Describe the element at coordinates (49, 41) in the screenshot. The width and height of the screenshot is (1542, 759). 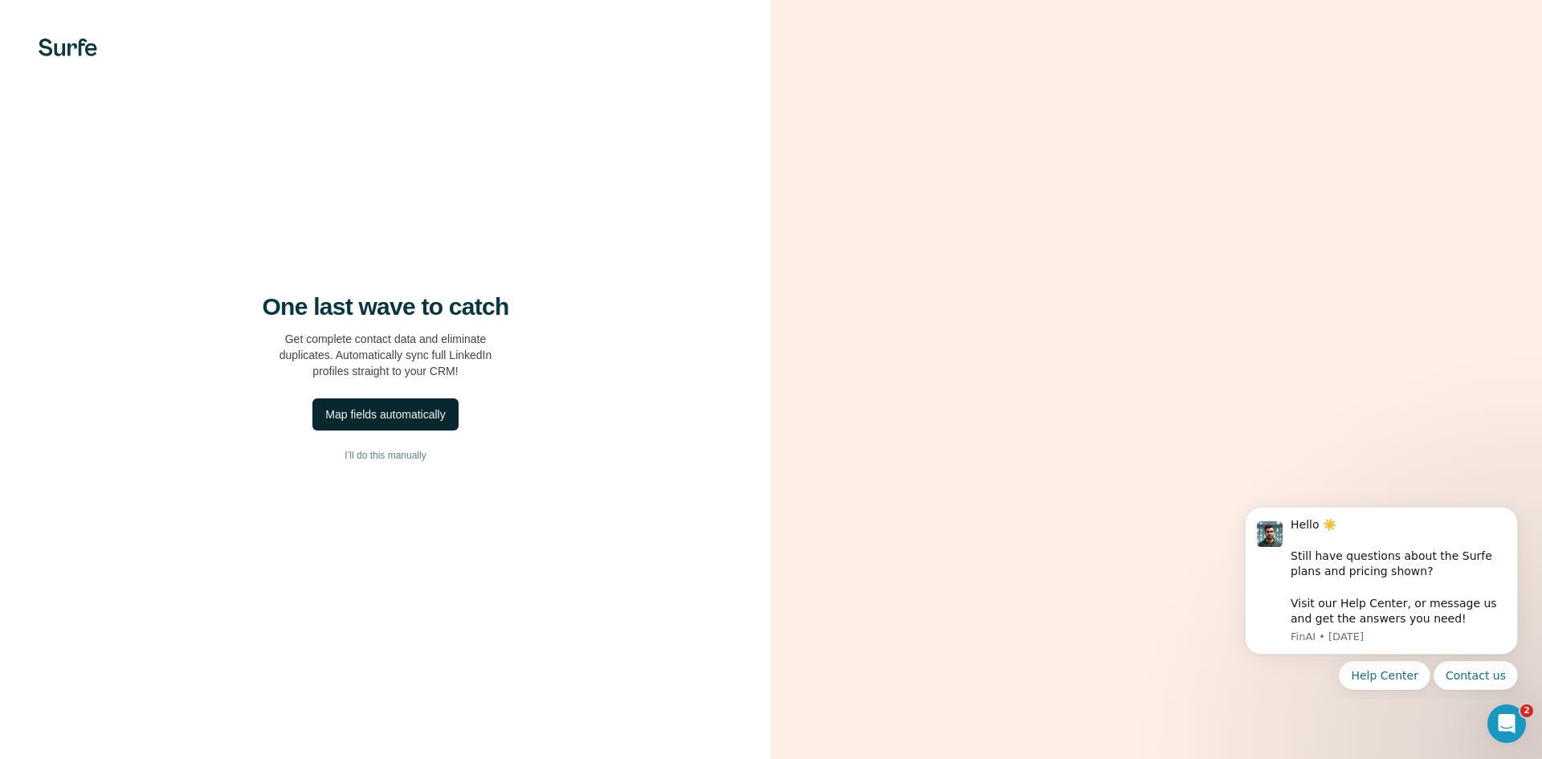
I see `img: Profile image for FinAI` at that location.